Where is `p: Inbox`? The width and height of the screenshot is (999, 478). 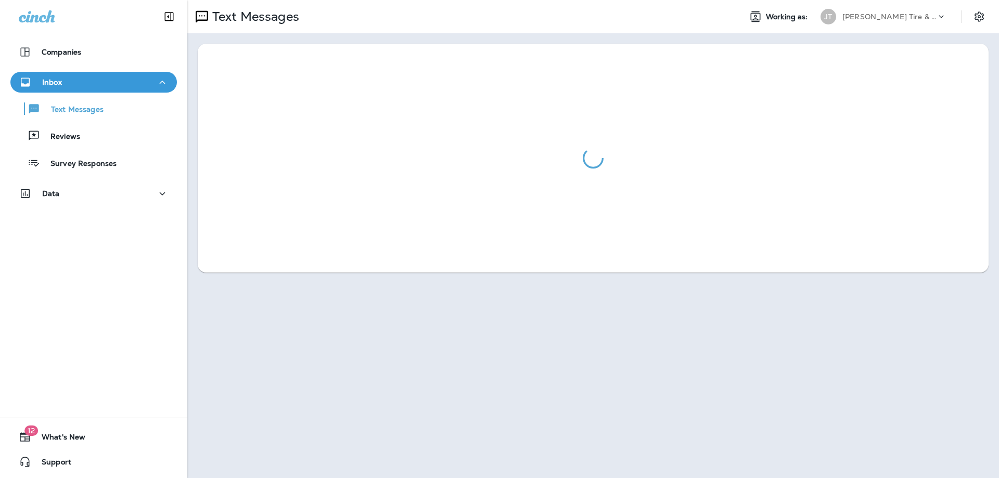
p: Inbox is located at coordinates (52, 82).